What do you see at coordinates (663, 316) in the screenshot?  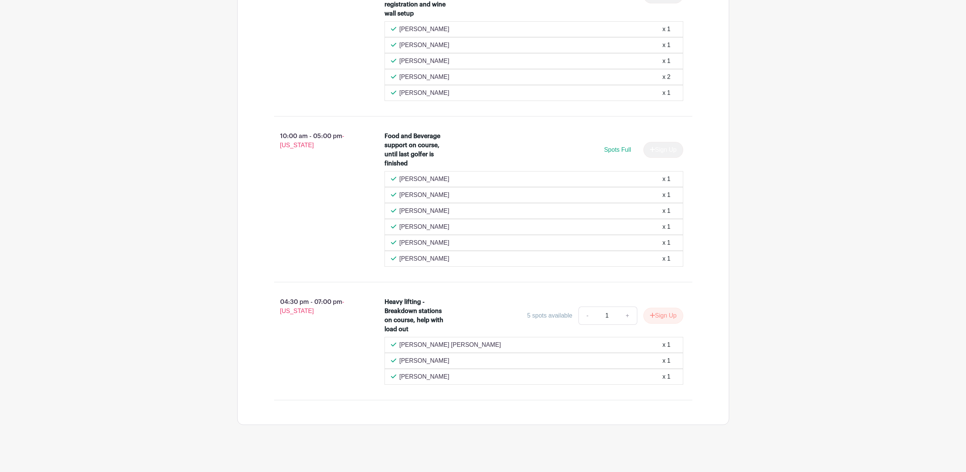 I see `button: Sign Up` at bounding box center [663, 316].